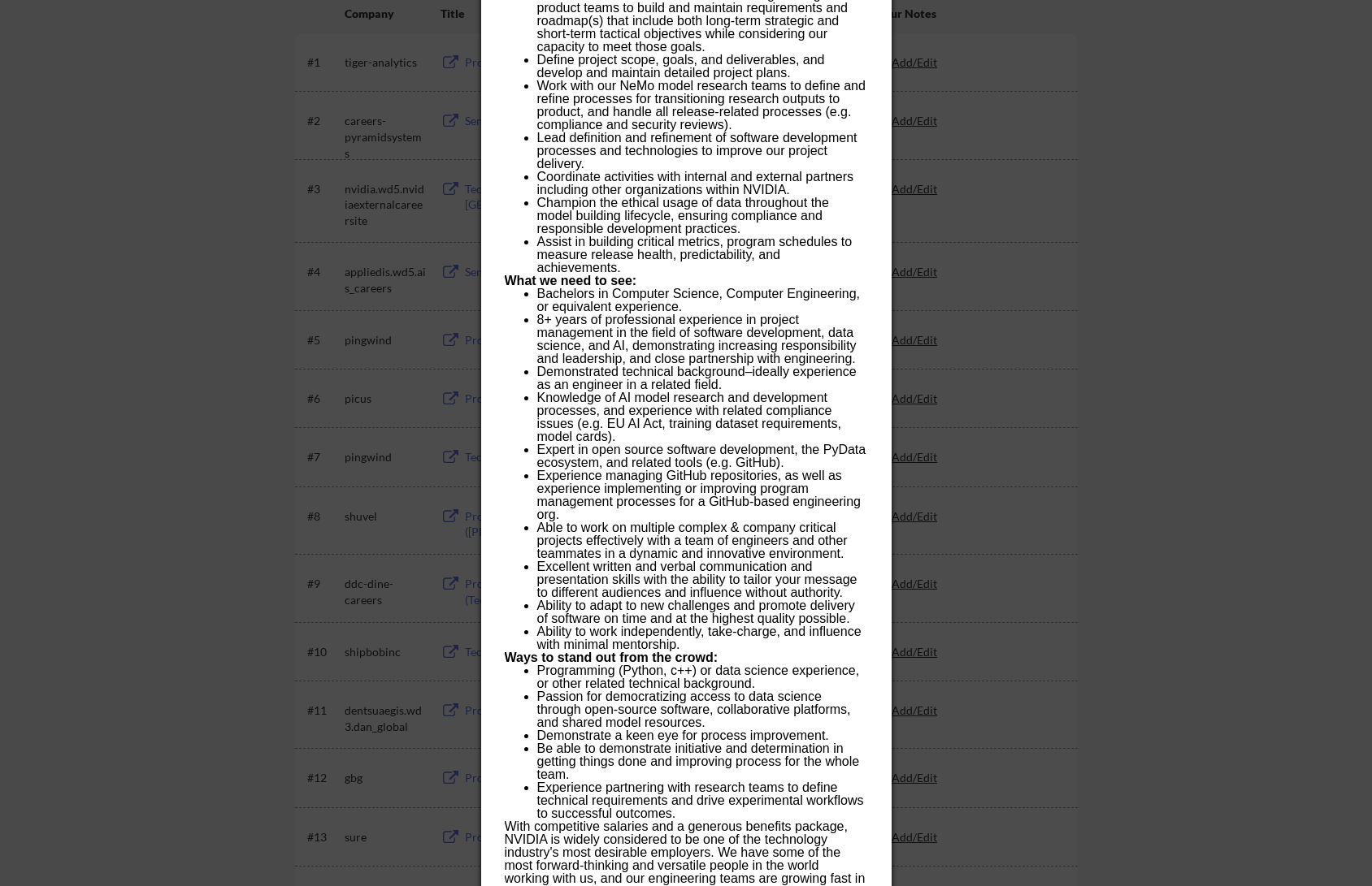 The height and width of the screenshot is (886, 1372). Describe the element at coordinates (703, 418) in the screenshot. I see `p: Knowledge of AI model research and development processes, and experience with related compliance ...` at that location.